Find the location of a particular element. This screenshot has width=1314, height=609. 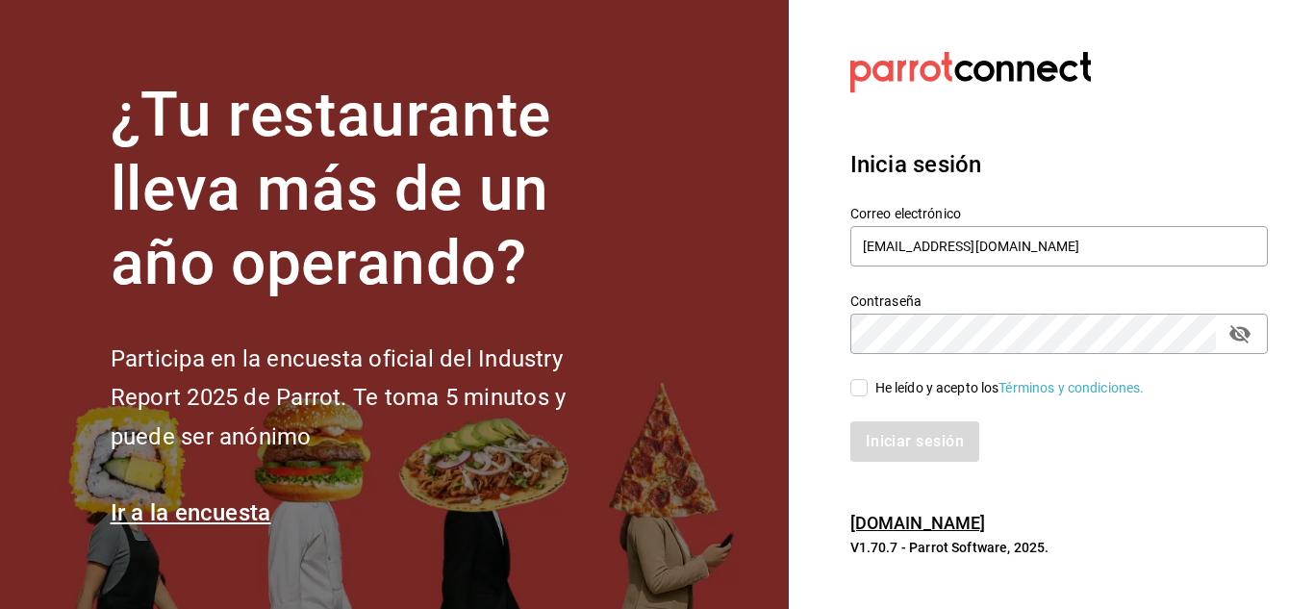

a: Términos y condiciones. is located at coordinates (1071, 388).